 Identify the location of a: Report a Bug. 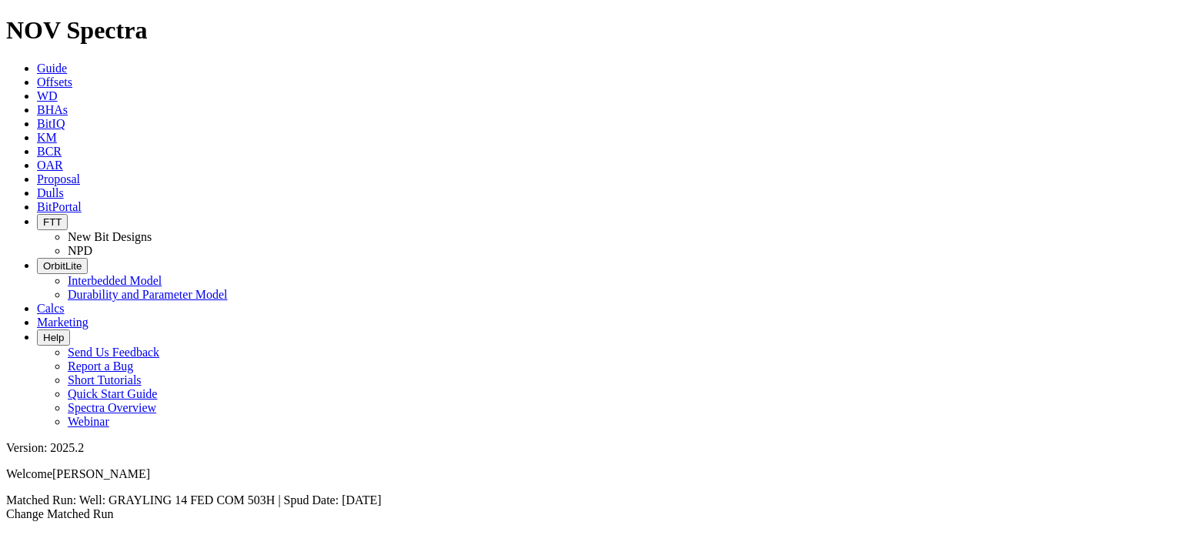
(100, 365).